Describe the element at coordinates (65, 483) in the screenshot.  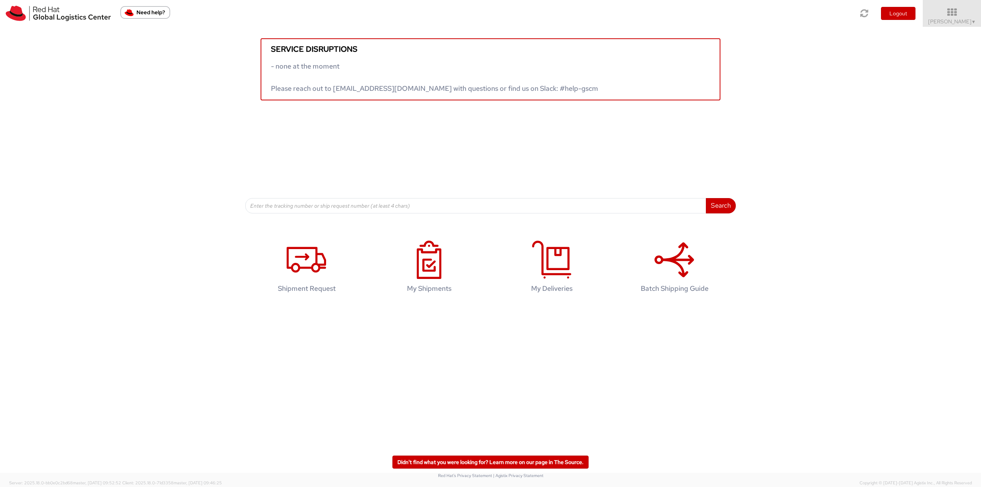
I see `span: Server: 2025.18.0-bb0e0c2bd68` at that location.